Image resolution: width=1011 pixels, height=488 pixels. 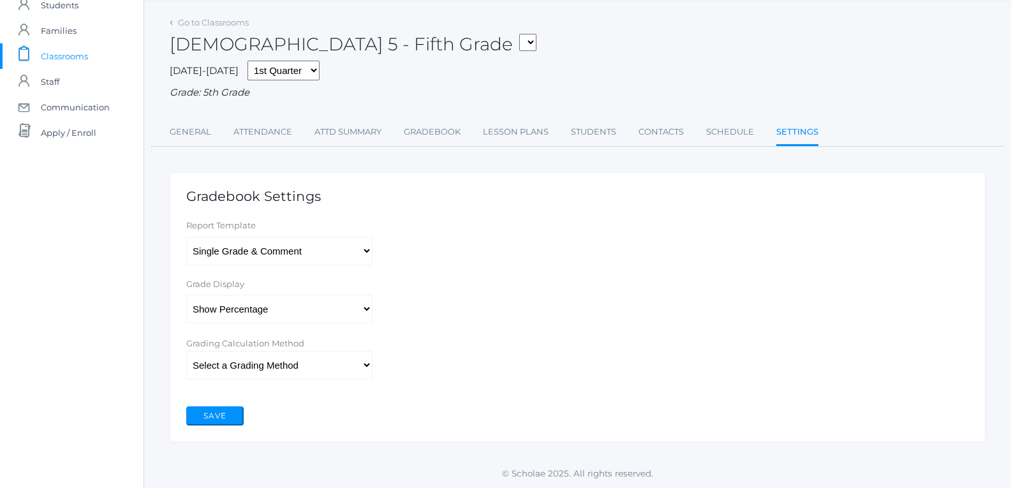 I want to click on a: Contacts, so click(x=661, y=132).